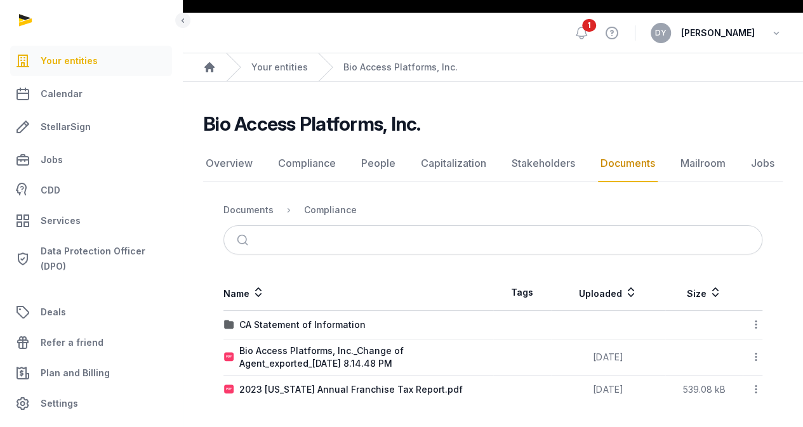 The width and height of the screenshot is (803, 427). What do you see at coordinates (330, 210) in the screenshot?
I see `div: Compliance` at bounding box center [330, 210].